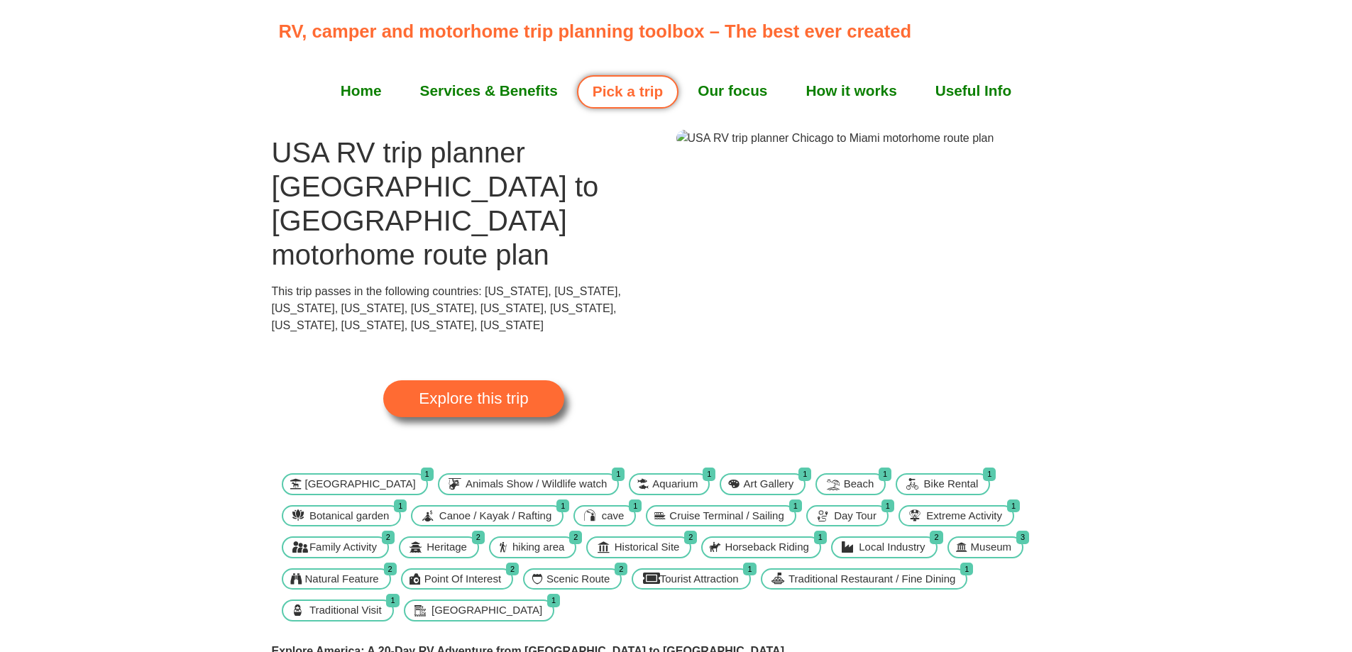 The height and width of the screenshot is (652, 1352). Describe the element at coordinates (538, 547) in the screenshot. I see `span: hiking area` at that location.